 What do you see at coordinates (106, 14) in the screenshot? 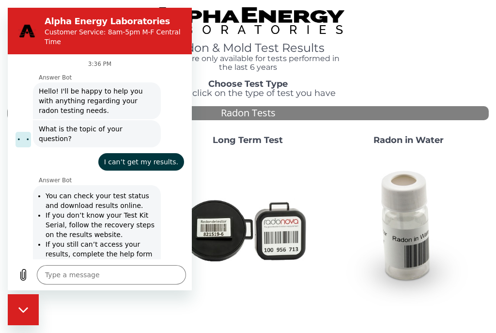
I see `h2: Alpha Energy Laboratories` at bounding box center [106, 14].